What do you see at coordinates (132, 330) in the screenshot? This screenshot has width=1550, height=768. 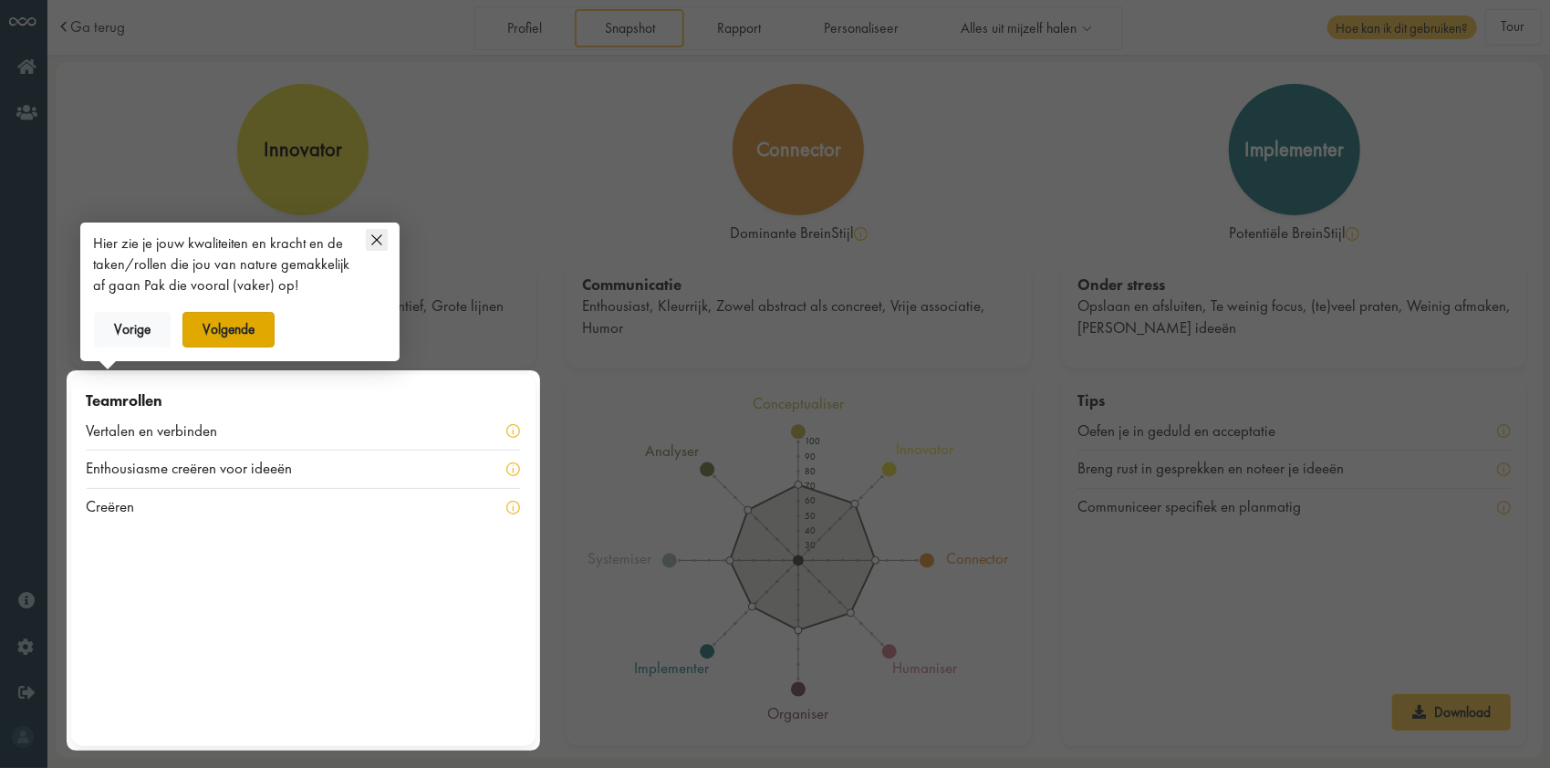 I see `button: Vorige` at bounding box center [132, 330].